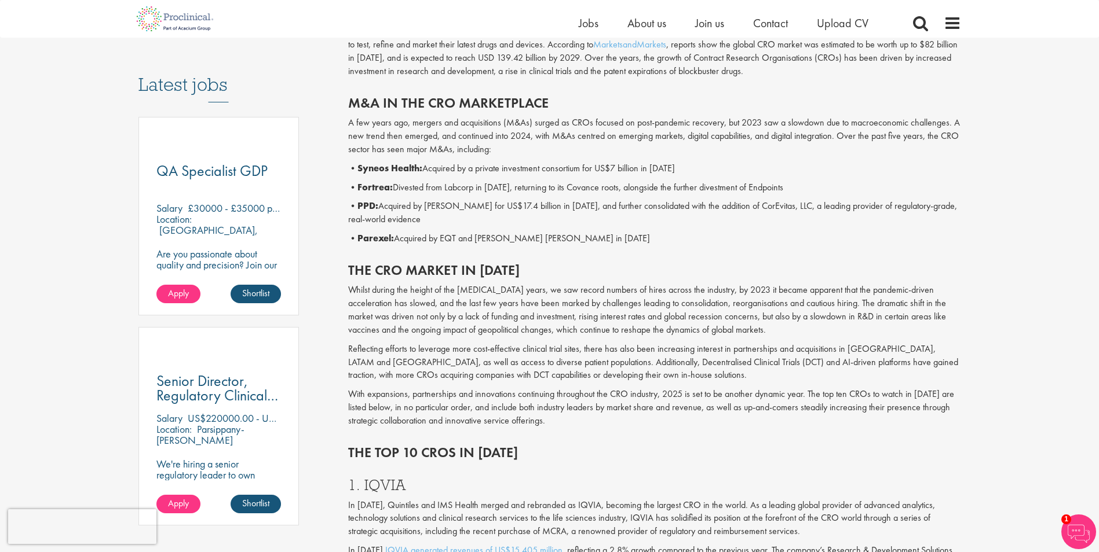 The image size is (1099, 552). What do you see at coordinates (709, 23) in the screenshot?
I see `a: Join us` at bounding box center [709, 23].